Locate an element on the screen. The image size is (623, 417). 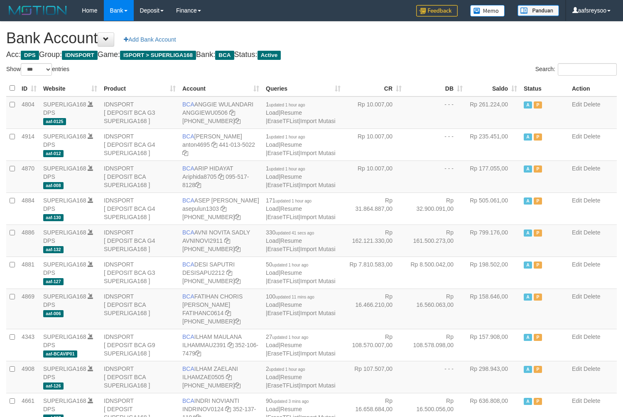
select: Showentries is located at coordinates (36, 69).